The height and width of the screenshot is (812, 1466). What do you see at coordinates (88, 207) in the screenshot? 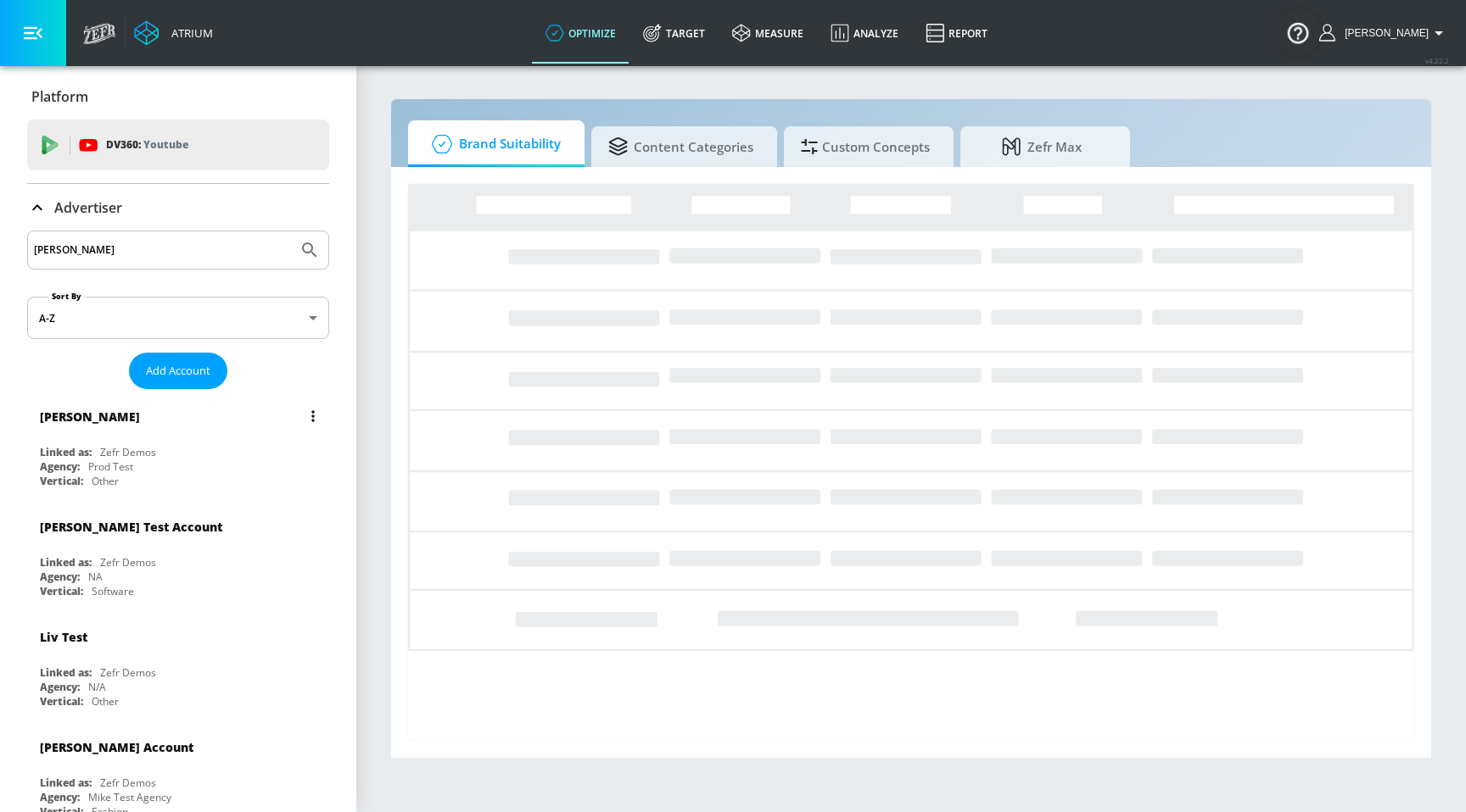
I see `p: Advertiser` at bounding box center [88, 207].